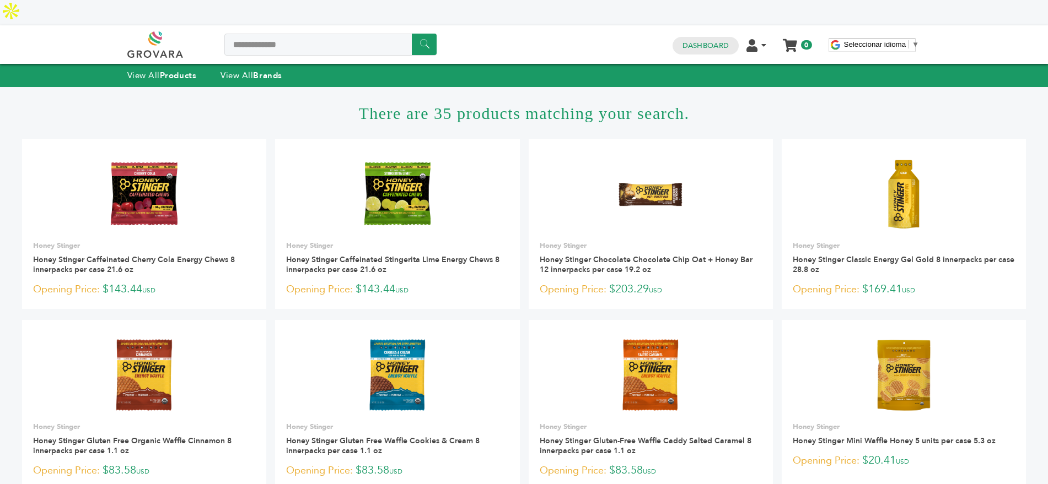 The height and width of the screenshot is (484, 1048). I want to click on img: Honey Stinger Classic Energy Gel Gold 8 innerpacks per case 28.8 oz, so click(903, 194).